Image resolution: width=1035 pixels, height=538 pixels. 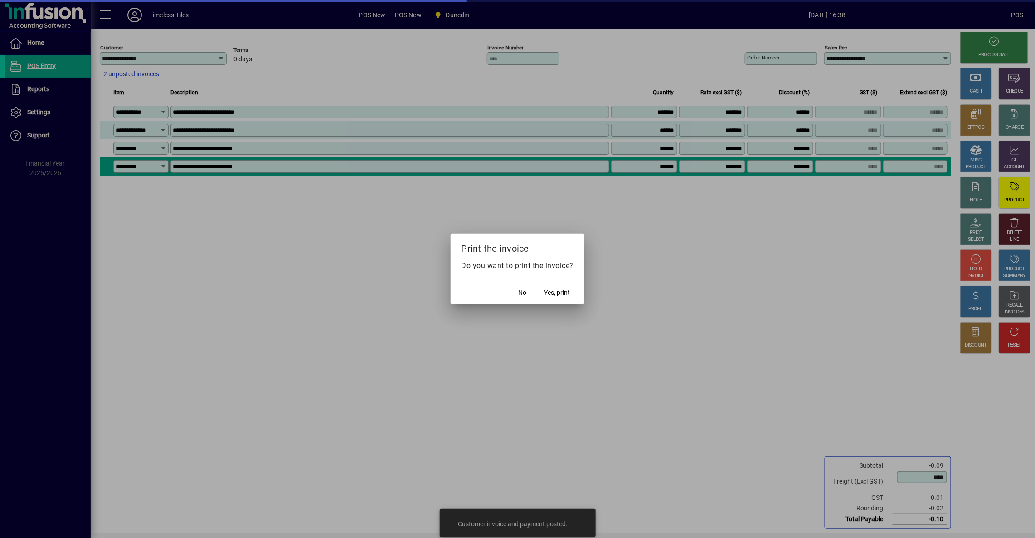 I want to click on p: Do you want to print the invoice?, so click(x=518, y=266).